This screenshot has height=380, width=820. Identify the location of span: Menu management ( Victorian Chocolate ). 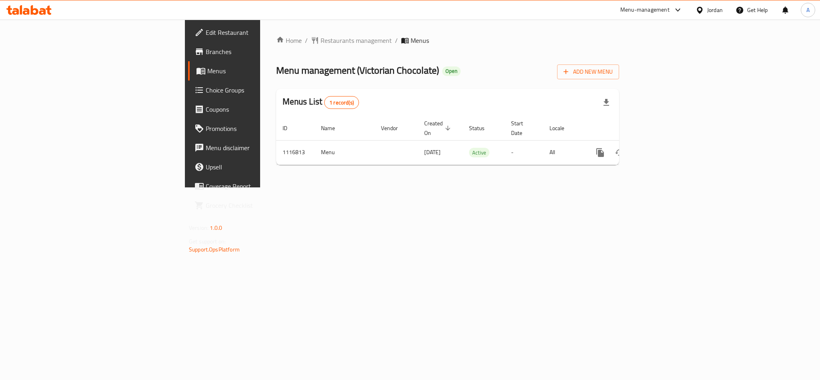
(357, 70).